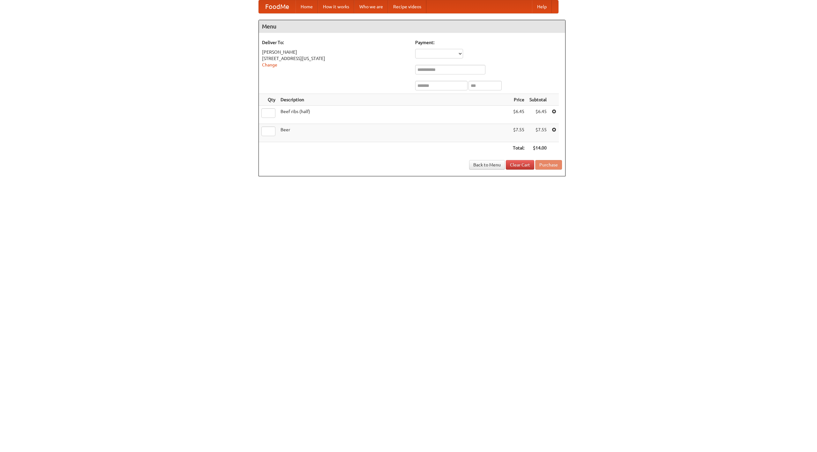 The image size is (817, 452). I want to click on td: Beer, so click(394, 133).